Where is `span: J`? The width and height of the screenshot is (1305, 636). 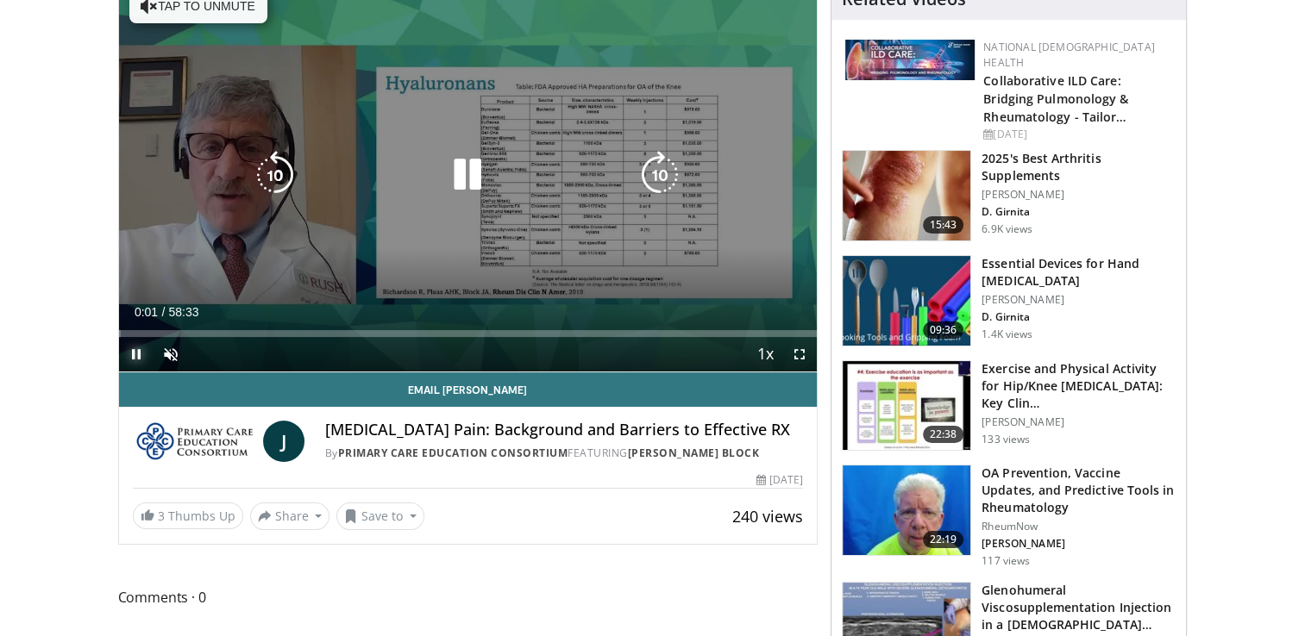 span: J is located at coordinates (284, 442).